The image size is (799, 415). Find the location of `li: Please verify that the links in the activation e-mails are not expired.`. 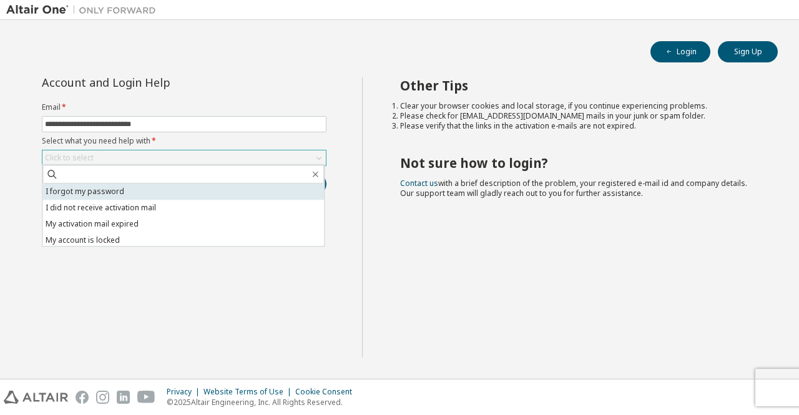

li: Please verify that the links in the activation e-mails are not expired. is located at coordinates (578, 126).